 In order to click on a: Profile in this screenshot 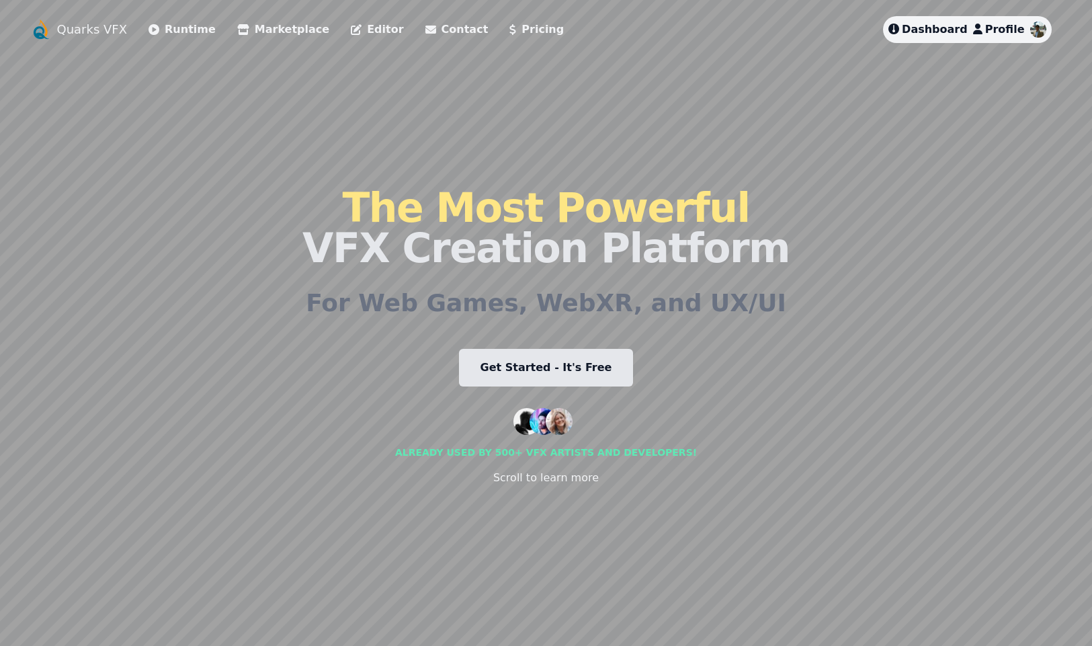, I will do `click(998, 30)`.